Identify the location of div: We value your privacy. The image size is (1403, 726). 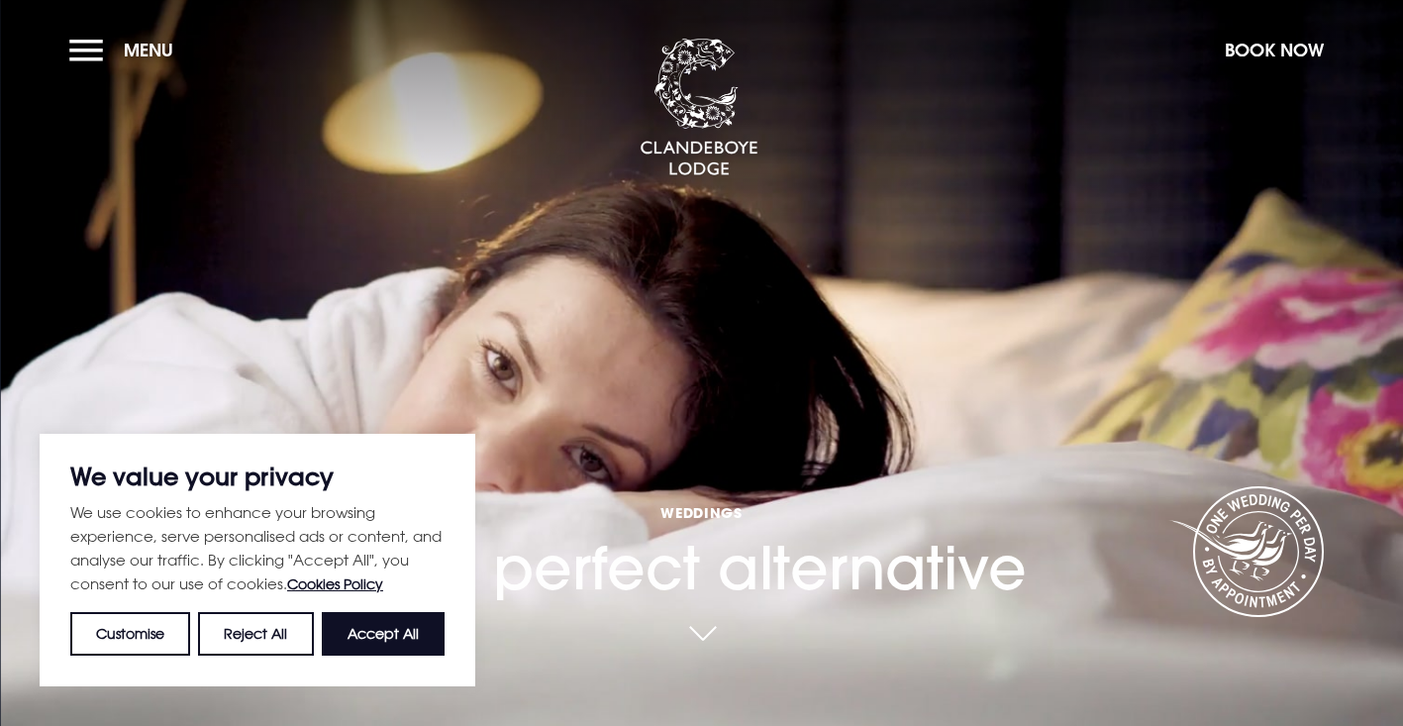
(257, 559).